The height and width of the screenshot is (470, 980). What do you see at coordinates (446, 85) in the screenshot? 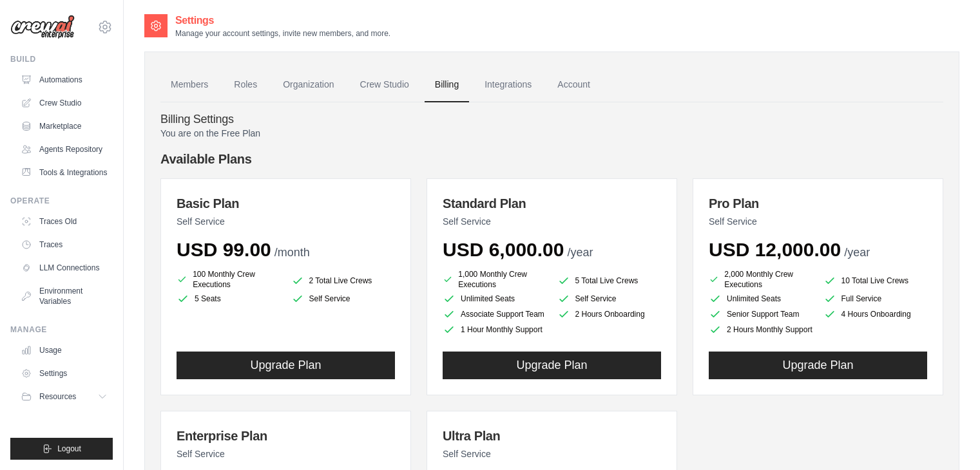
I see `a: Billing` at bounding box center [446, 85].